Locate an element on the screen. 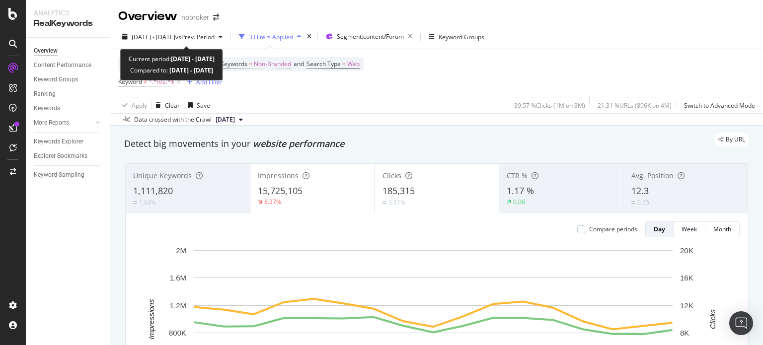  a: Ranking is located at coordinates (68, 94).